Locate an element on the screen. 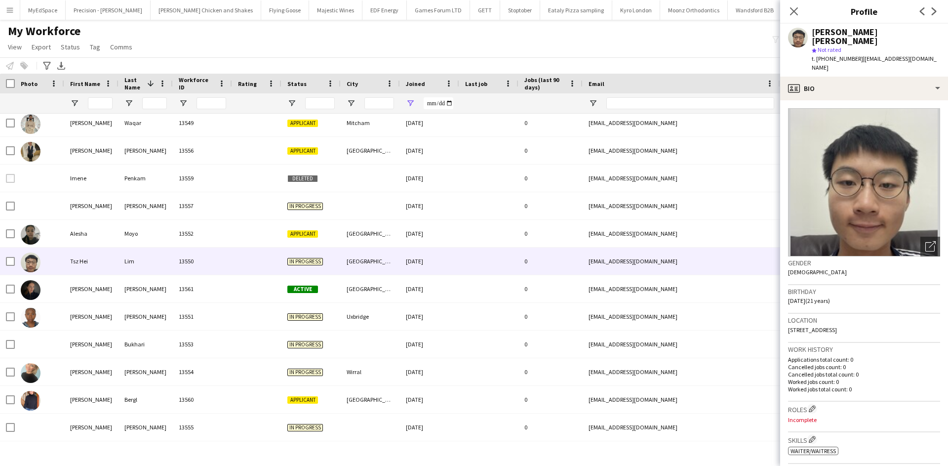  div: 13555 is located at coordinates (203, 427).